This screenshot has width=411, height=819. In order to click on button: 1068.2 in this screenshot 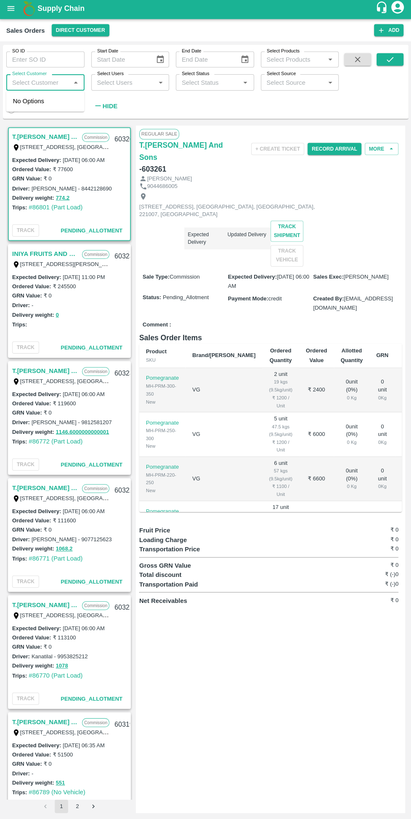, I will do `click(65, 549)`.